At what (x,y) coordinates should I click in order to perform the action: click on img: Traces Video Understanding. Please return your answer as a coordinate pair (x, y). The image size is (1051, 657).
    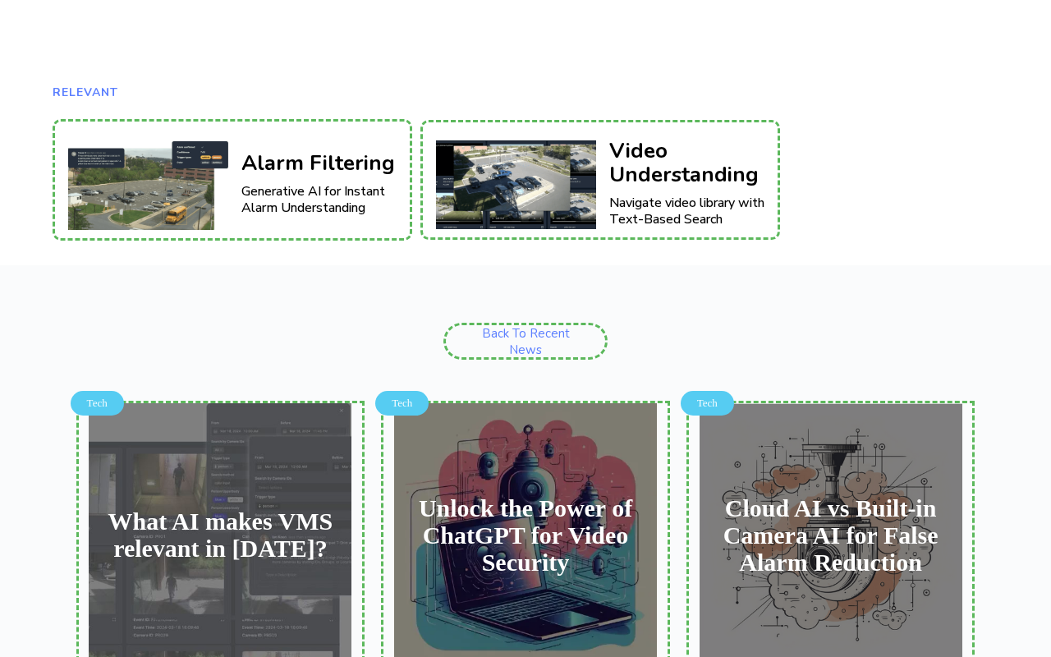
    Looking at the image, I should click on (516, 185).